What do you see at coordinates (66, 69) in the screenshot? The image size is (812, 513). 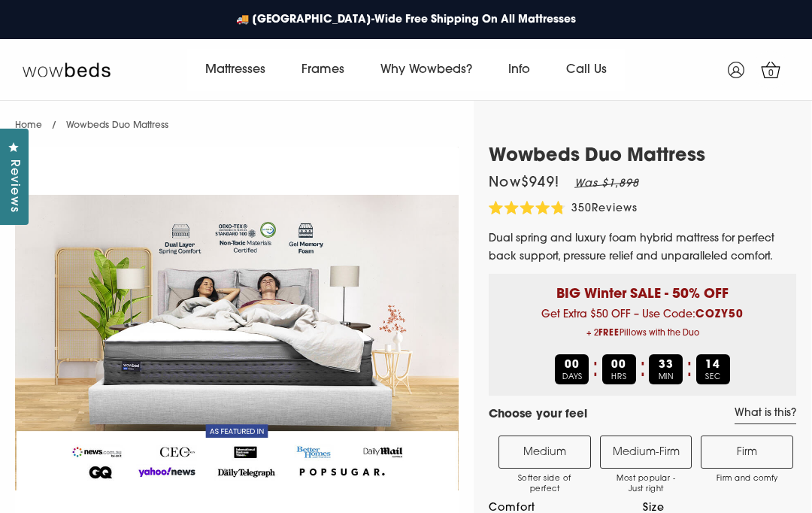 I see `img: Wow Beds Logo` at bounding box center [66, 69].